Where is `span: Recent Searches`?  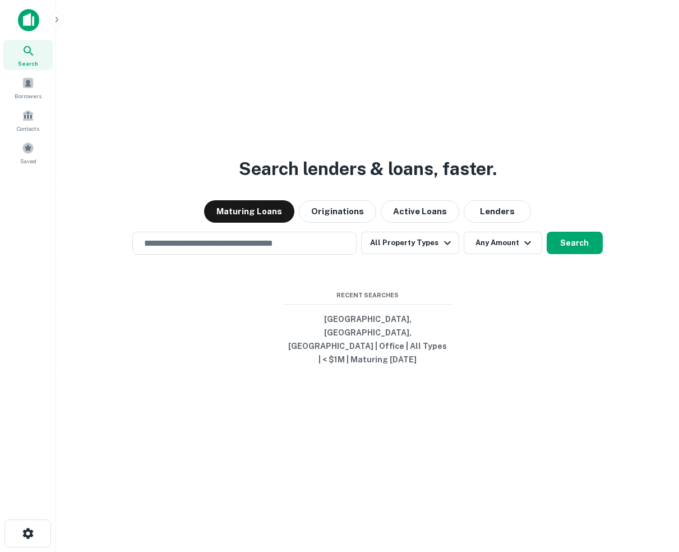
span: Recent Searches is located at coordinates (368, 295).